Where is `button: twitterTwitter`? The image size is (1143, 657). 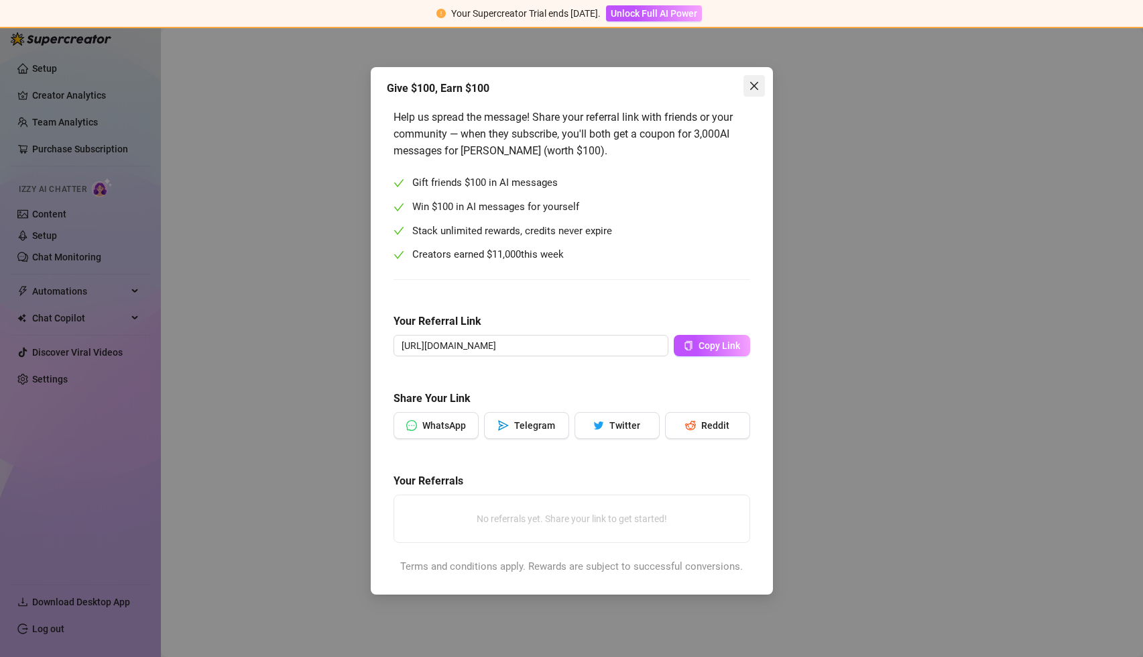 button: twitterTwitter is located at coordinates (617, 425).